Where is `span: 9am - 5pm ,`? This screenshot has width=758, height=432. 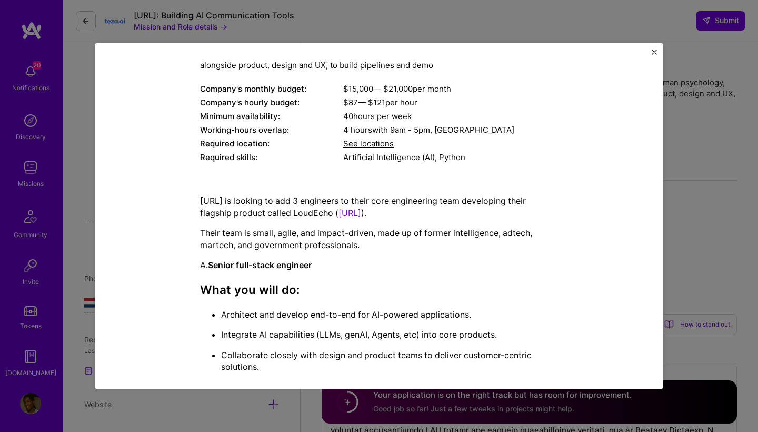
span: 9am - 5pm , is located at coordinates (411, 130).